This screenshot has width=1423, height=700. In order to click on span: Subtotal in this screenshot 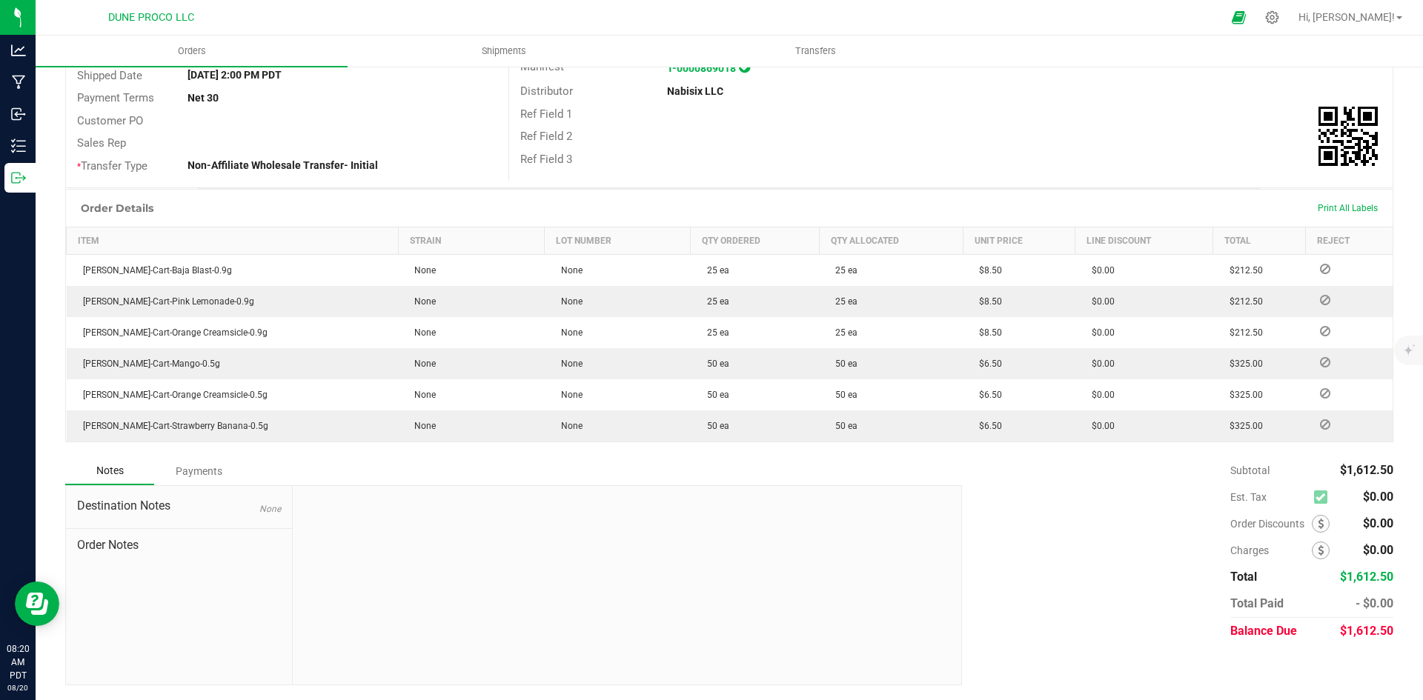, I will do `click(1249, 471)`.